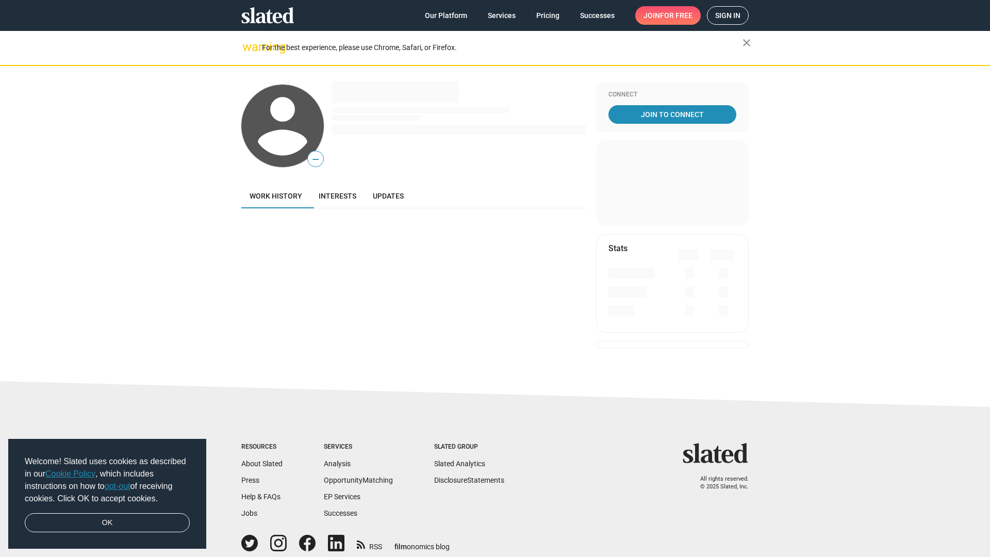 The image size is (990, 557). I want to click on p: All rights reserved. © 2025 Slated, Inc., so click(719, 483).